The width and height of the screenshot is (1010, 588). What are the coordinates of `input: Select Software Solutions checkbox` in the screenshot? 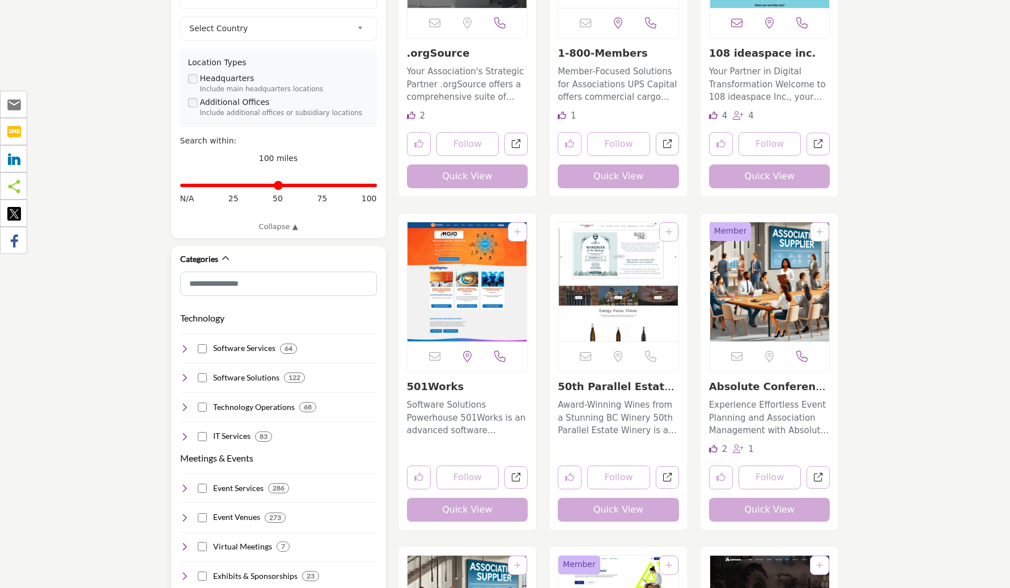 It's located at (202, 377).